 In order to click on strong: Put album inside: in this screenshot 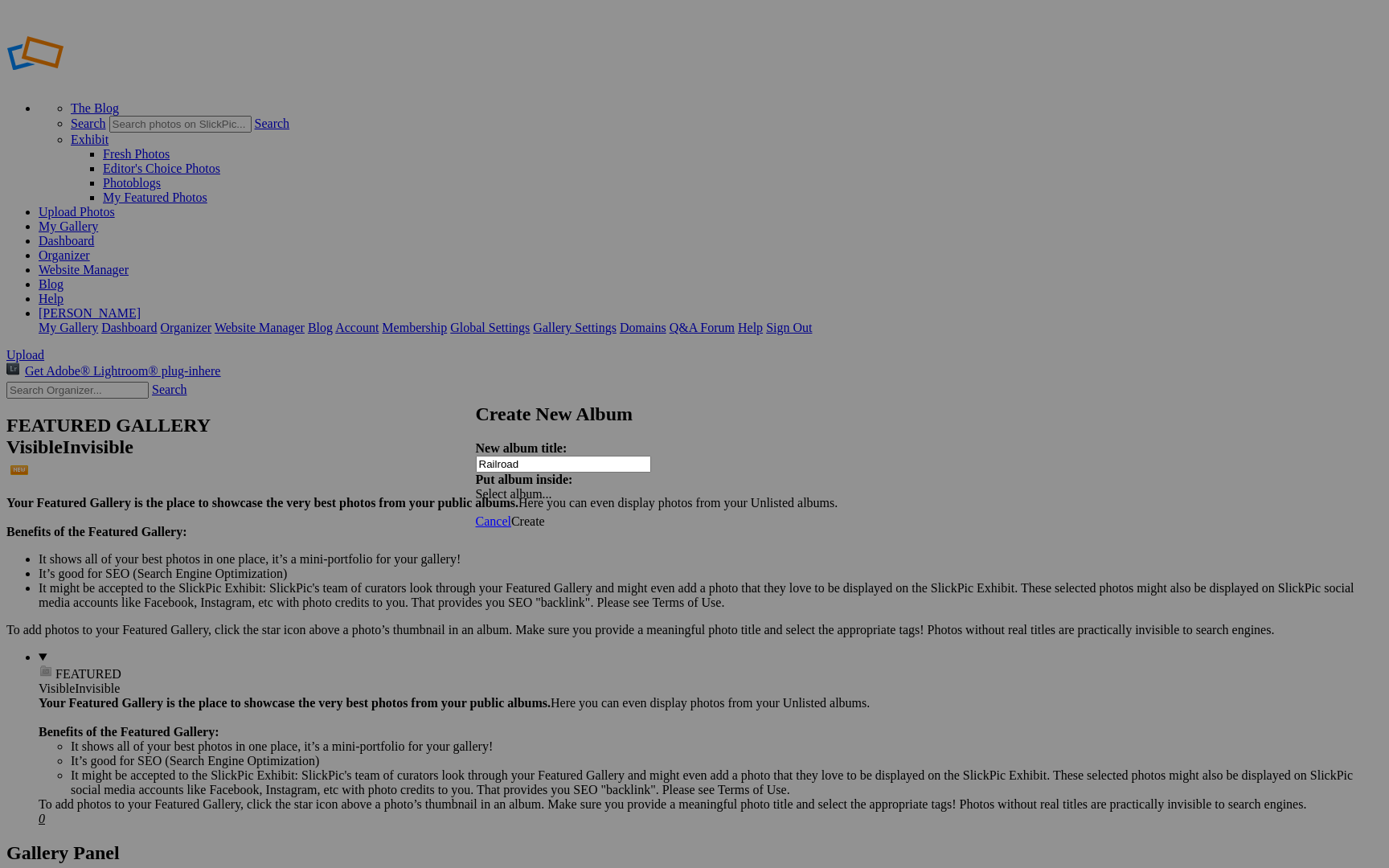, I will do `click(524, 479)`.